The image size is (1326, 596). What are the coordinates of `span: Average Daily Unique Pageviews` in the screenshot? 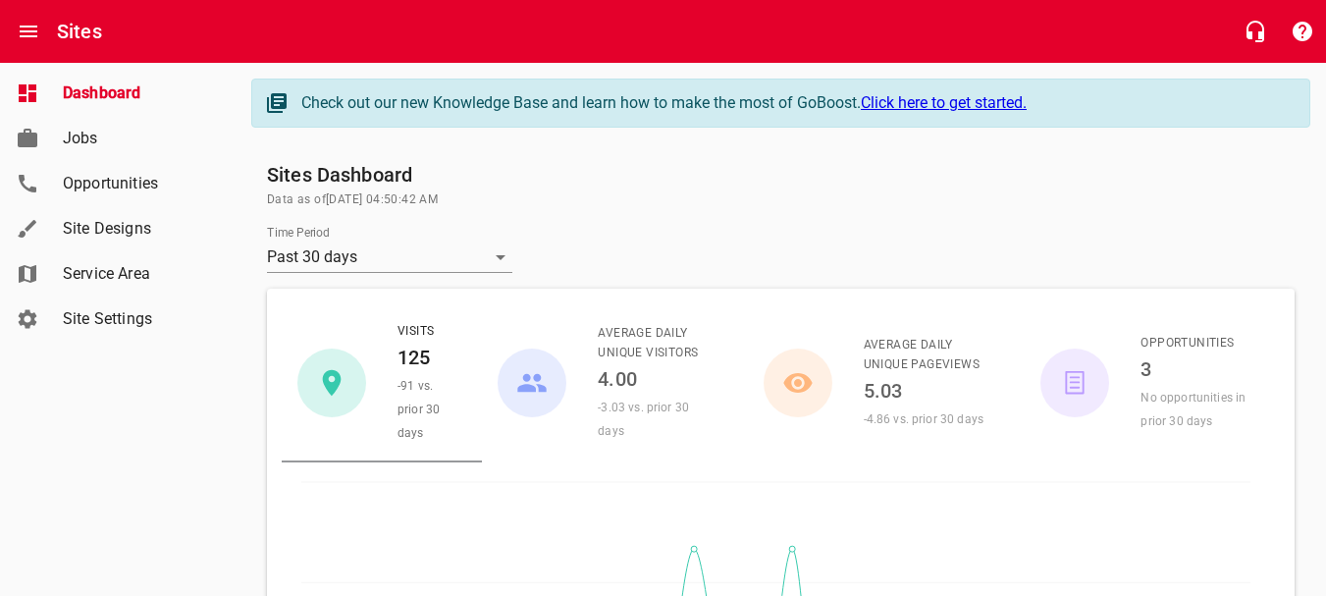 It's located at (929, 355).